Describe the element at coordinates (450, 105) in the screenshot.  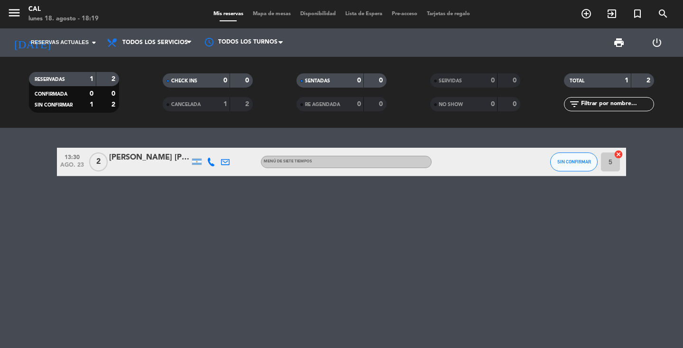
I see `span: NO SHOW` at that location.